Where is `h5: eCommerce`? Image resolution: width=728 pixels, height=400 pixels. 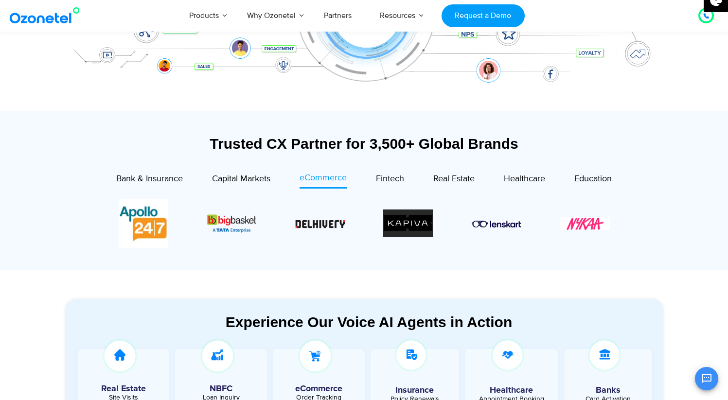
h5: eCommerce is located at coordinates (319, 389).